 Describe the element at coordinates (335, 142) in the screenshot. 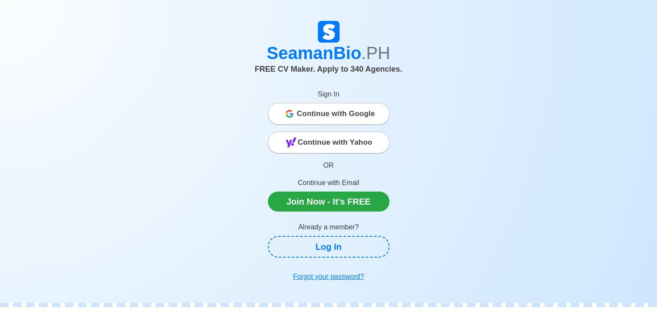

I see `span: Continue with Yahoo` at that location.